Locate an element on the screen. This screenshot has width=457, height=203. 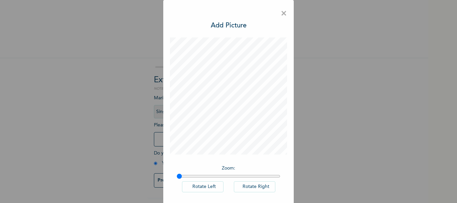
button: Rotate Left is located at coordinates (203, 187).